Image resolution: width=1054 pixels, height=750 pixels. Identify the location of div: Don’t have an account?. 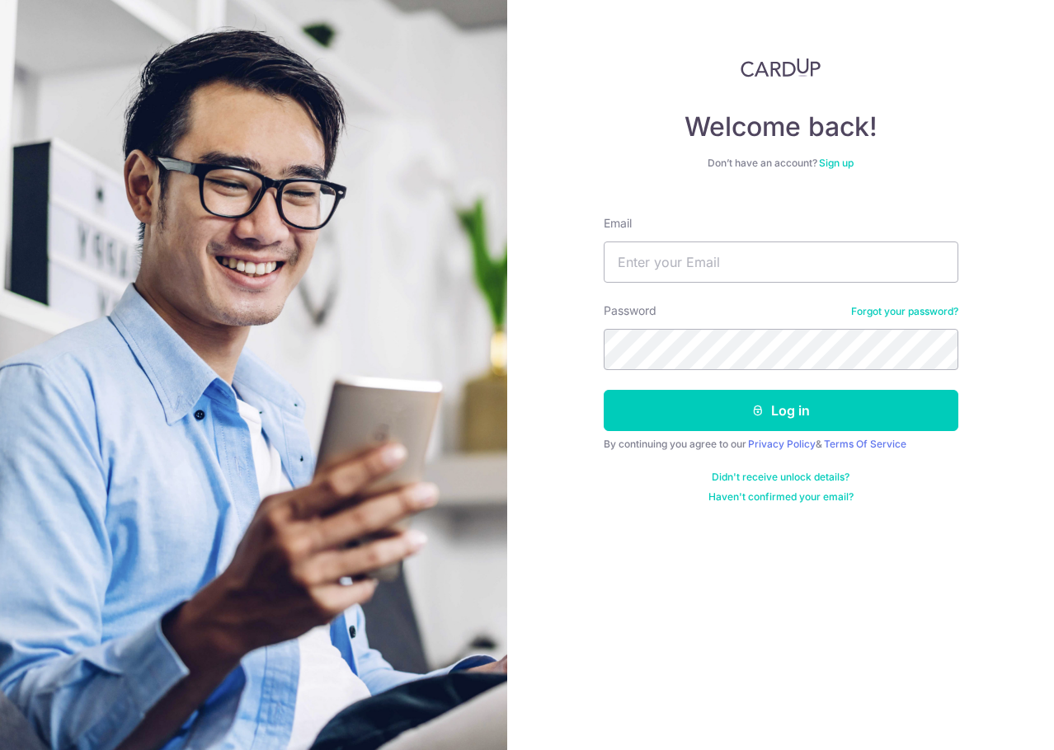
(781, 163).